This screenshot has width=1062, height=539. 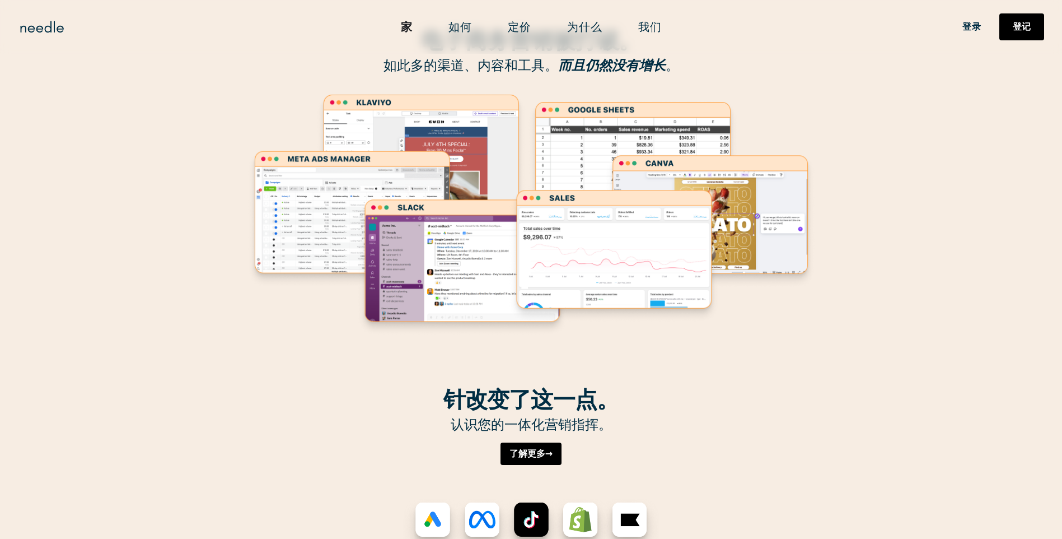 What do you see at coordinates (460, 27) in the screenshot?
I see `a: 如何` at bounding box center [460, 27].